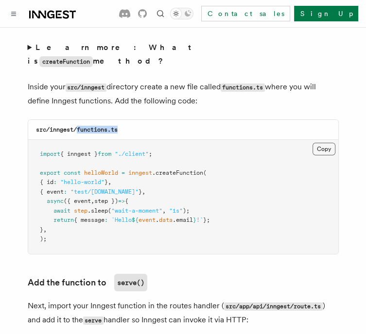 This screenshot has height=334, width=366. Describe the element at coordinates (47, 182) in the screenshot. I see `span: { id` at that location.